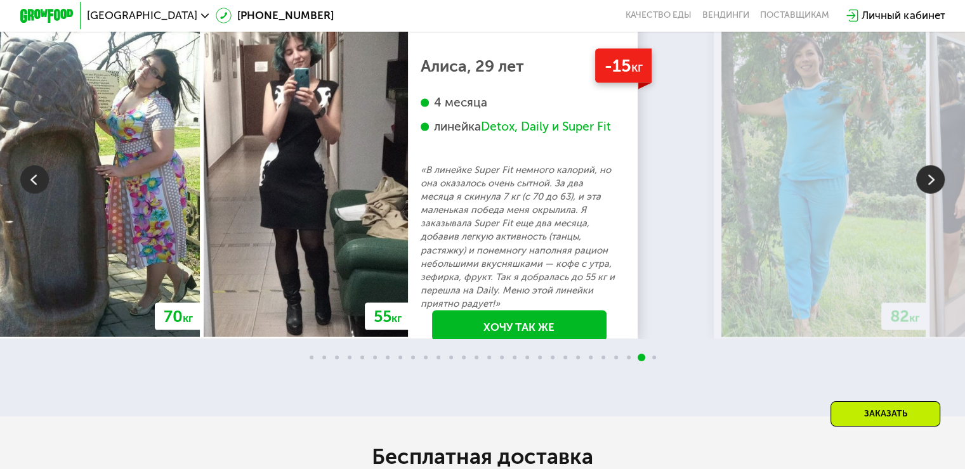  Describe the element at coordinates (387, 317) in the screenshot. I see `div: 55` at that location.